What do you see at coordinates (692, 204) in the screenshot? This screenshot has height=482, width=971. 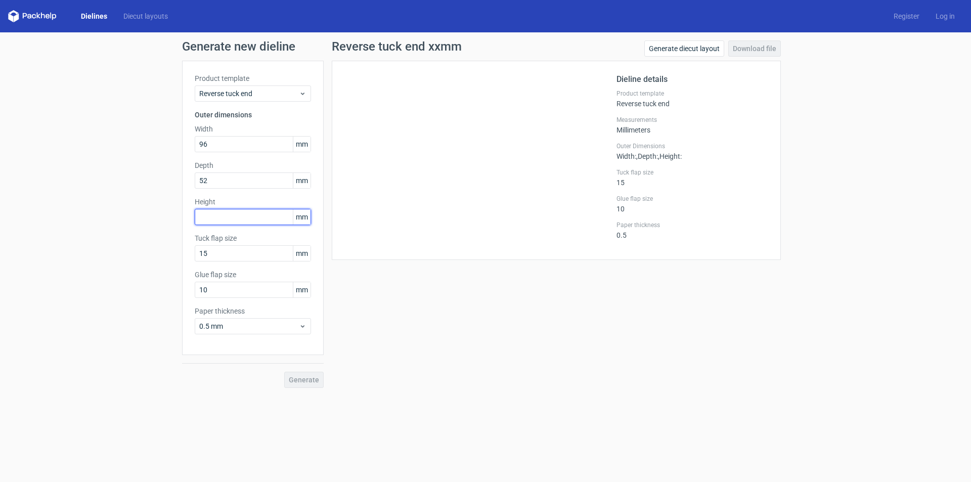 I see `div: 10` at bounding box center [692, 204].